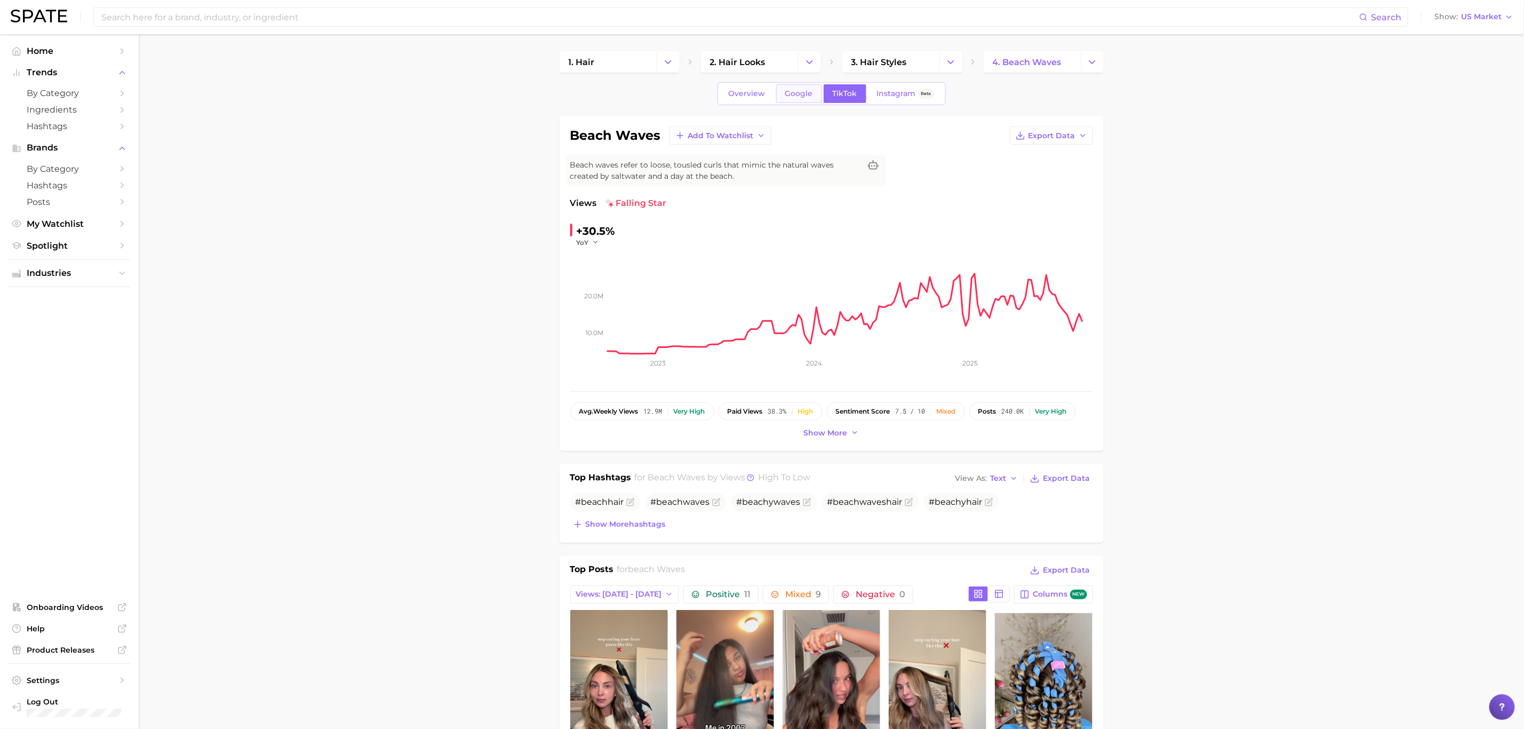  I want to click on a: Home, so click(69, 51).